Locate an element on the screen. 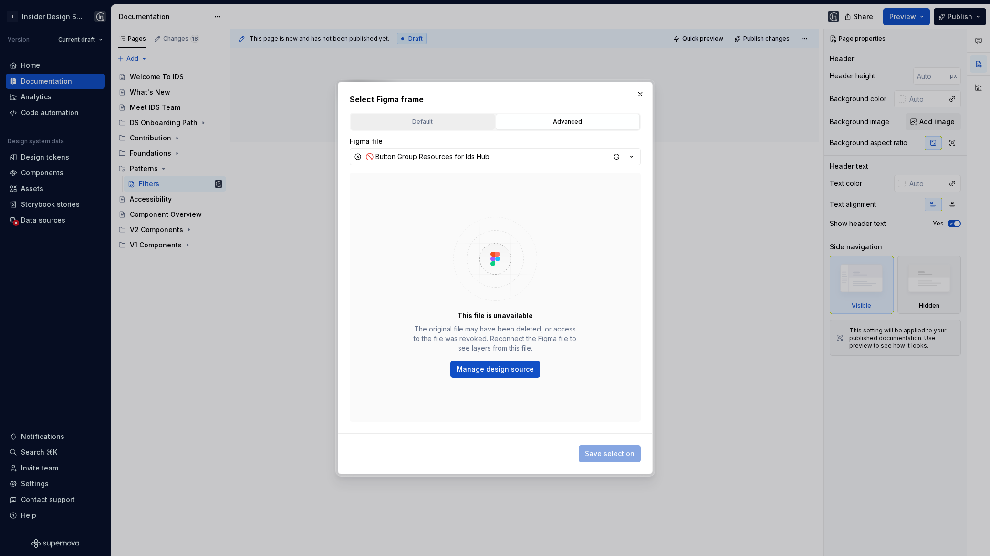  div: This file is unavailable is located at coordinates (495, 315).